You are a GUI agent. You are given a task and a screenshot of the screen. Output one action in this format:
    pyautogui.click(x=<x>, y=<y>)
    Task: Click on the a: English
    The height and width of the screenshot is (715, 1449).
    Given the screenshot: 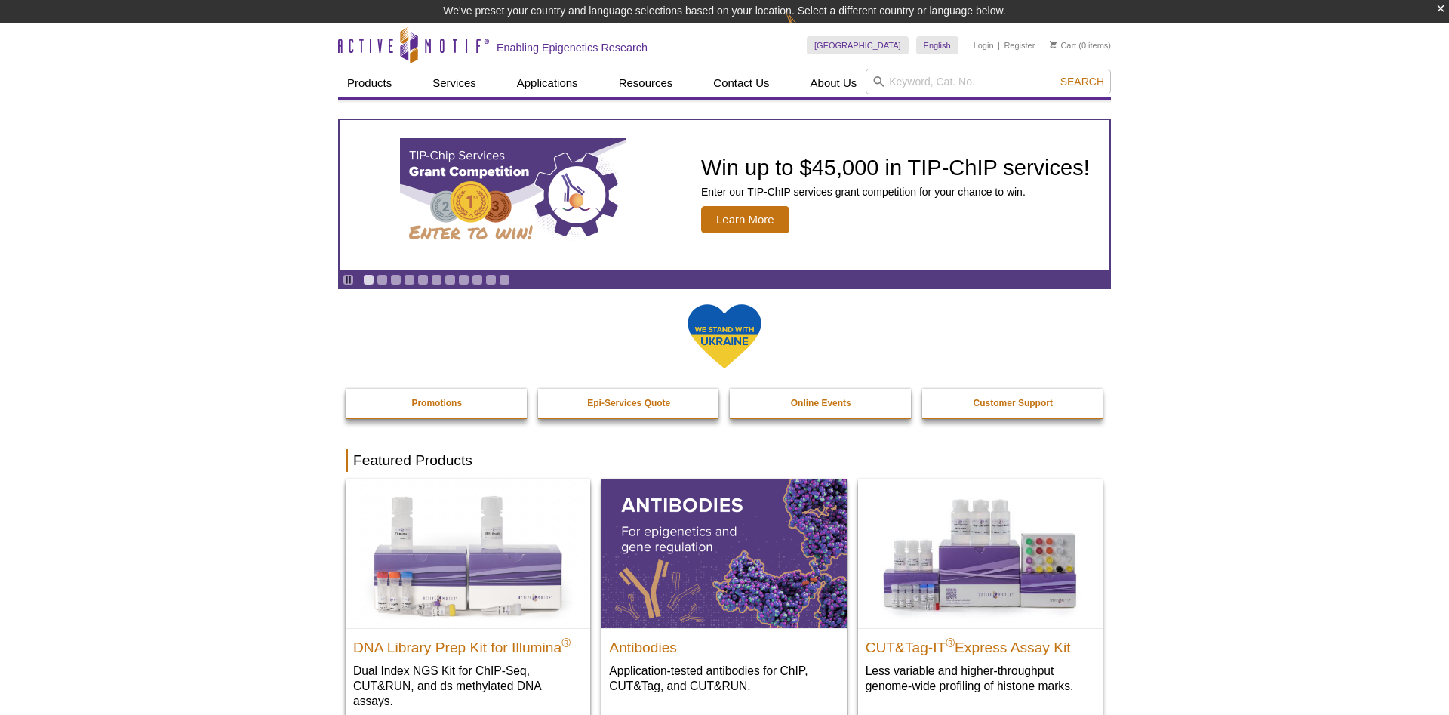 What is the action you would take?
    pyautogui.click(x=938, y=45)
    